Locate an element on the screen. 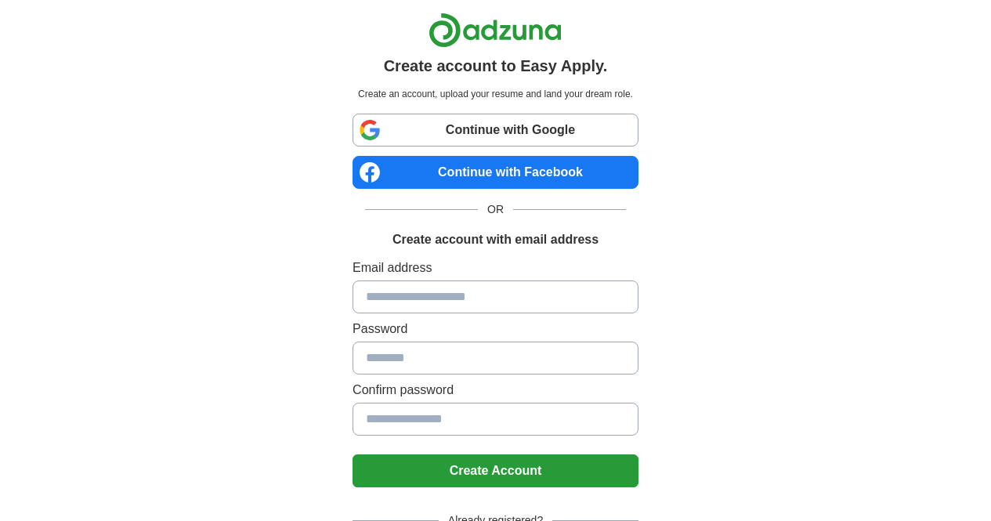  button: Create Account is located at coordinates (495, 471).